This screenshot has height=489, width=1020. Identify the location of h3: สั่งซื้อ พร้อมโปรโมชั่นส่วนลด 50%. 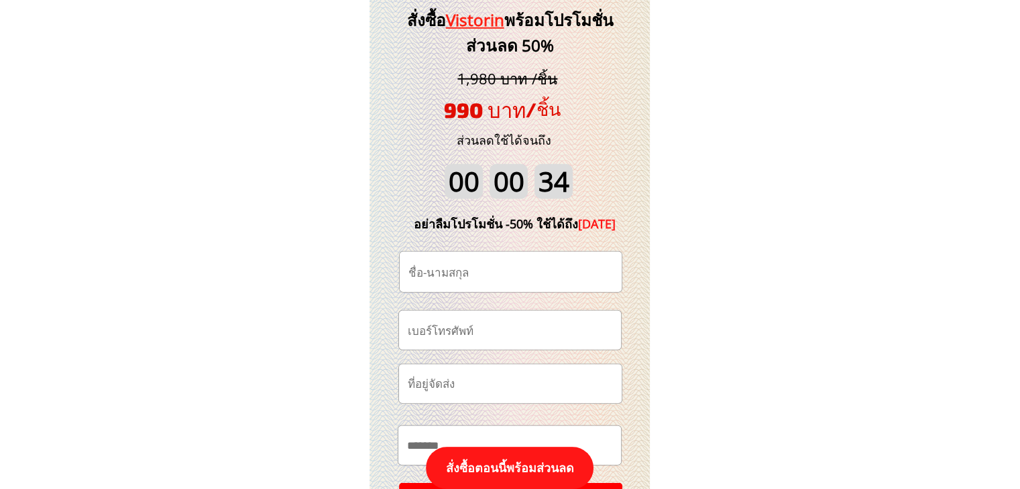
(510, 33).